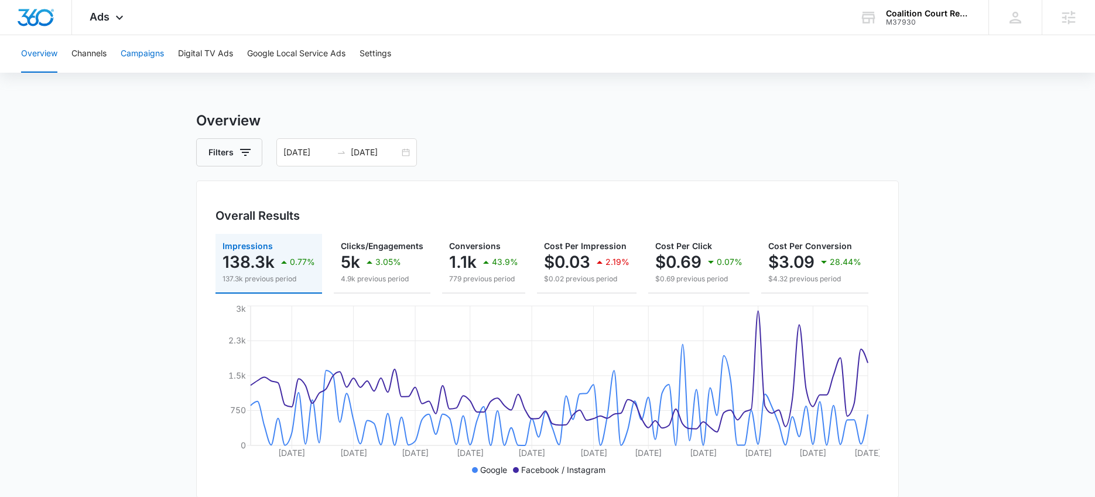 The width and height of the screenshot is (1095, 497). Describe the element at coordinates (484, 279) in the screenshot. I see `p: 779 previous period` at that location.